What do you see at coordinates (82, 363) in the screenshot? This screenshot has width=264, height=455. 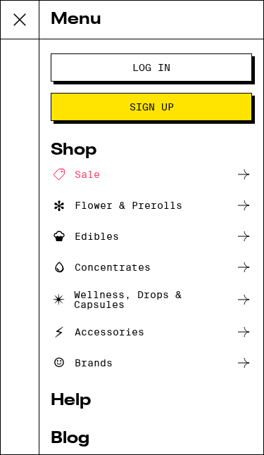 I see `div: Brands` at bounding box center [82, 363].